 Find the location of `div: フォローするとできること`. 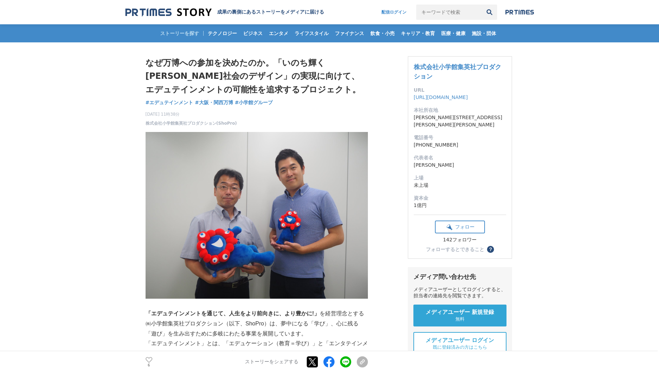

div: フォローするとできること is located at coordinates (455, 249).